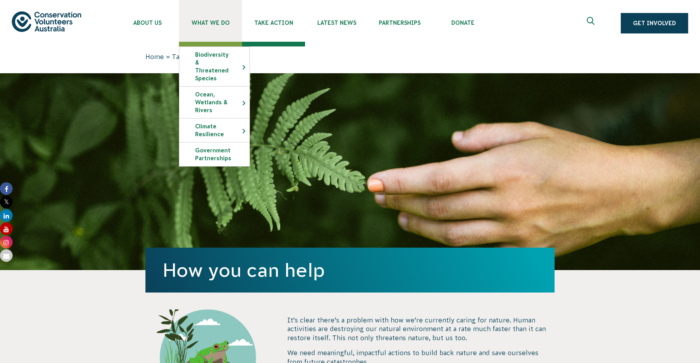 This screenshot has height=363, width=700. I want to click on a: Home, so click(155, 57).